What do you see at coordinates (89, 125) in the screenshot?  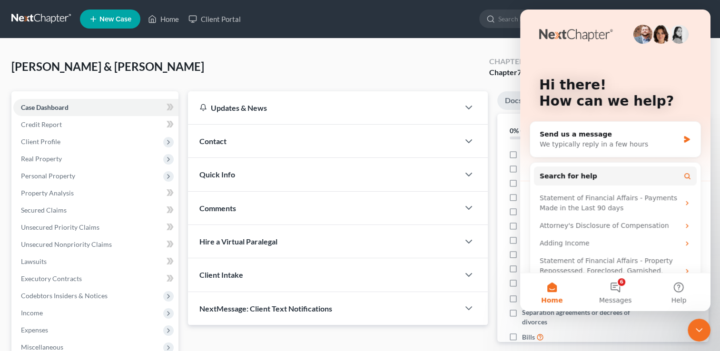 I see `div: Send us a message` at bounding box center [89, 125].